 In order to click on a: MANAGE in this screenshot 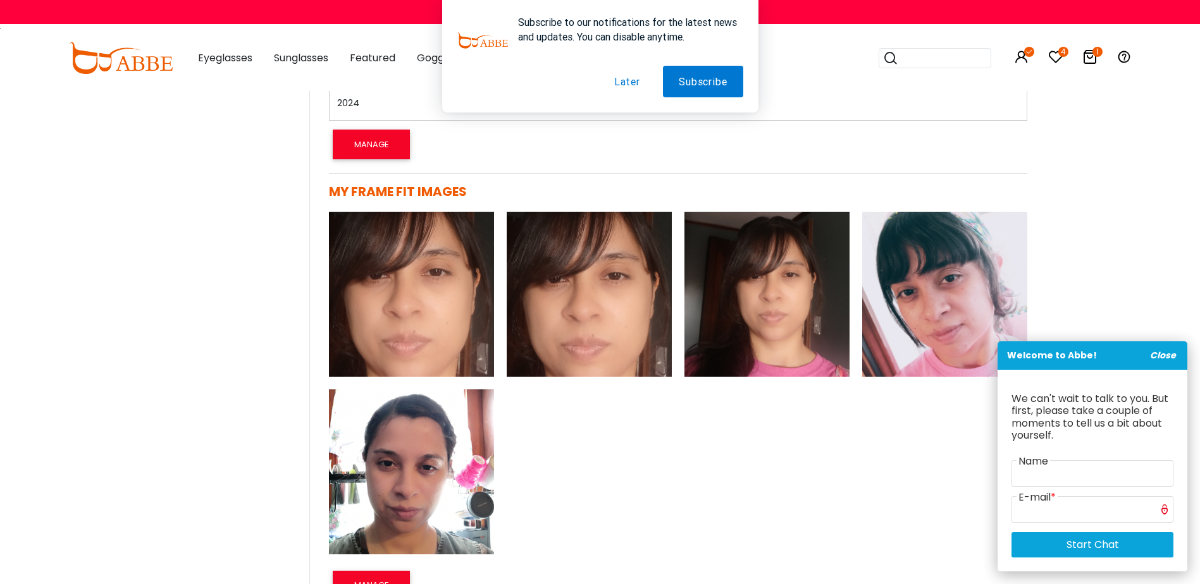, I will do `click(371, 144)`.